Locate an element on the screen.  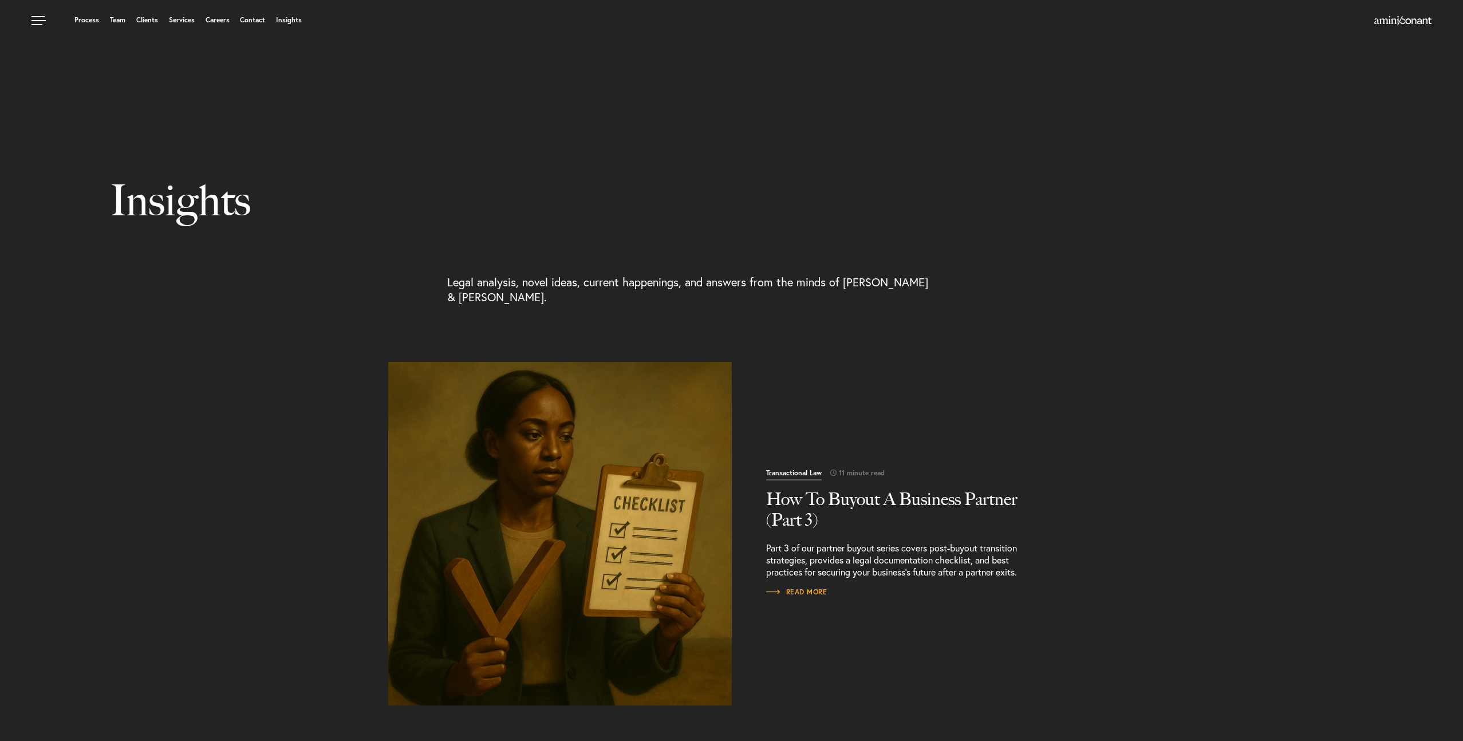
span: Transactional Law is located at coordinates (793, 475).